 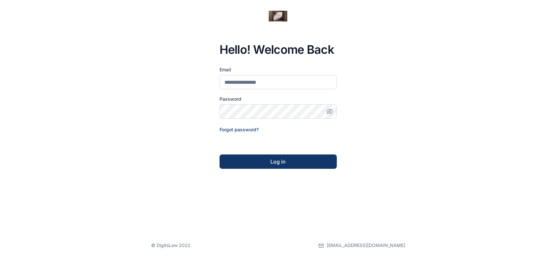 What do you see at coordinates (278, 99) in the screenshot?
I see `label: Password` at bounding box center [278, 99].